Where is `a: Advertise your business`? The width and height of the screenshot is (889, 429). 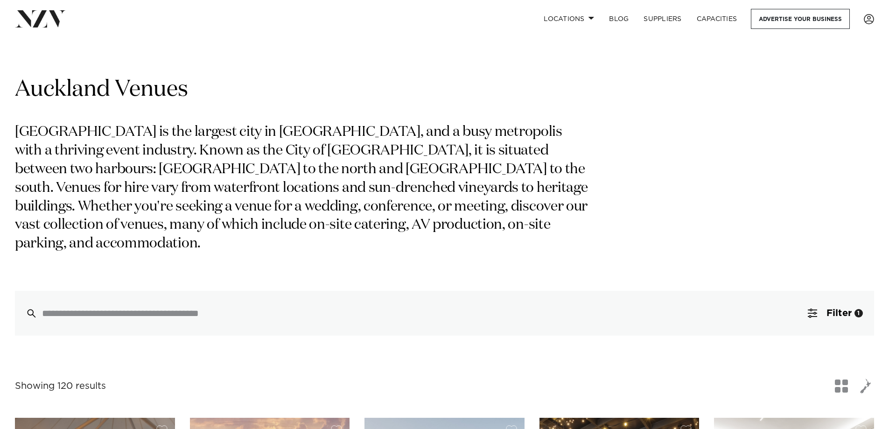
a: Advertise your business is located at coordinates (801, 19).